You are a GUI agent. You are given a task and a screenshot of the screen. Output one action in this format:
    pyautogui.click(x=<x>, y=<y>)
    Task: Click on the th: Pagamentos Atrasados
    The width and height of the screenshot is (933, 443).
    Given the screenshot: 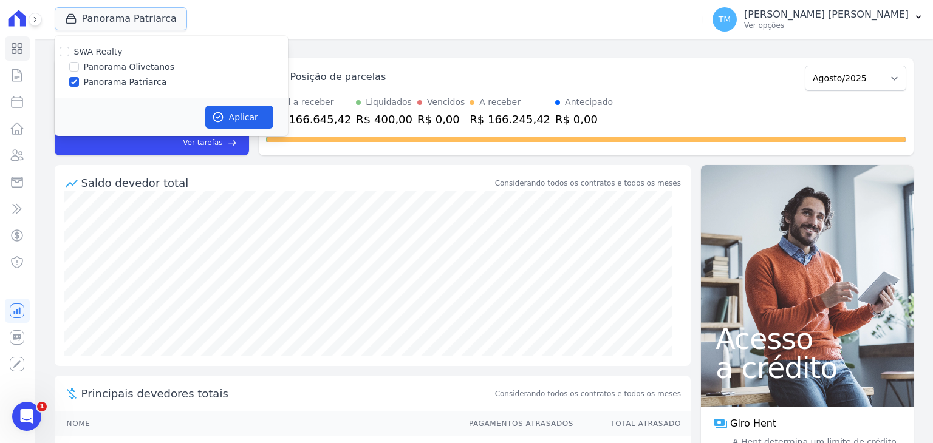 What is the action you would take?
    pyautogui.click(x=515, y=424)
    